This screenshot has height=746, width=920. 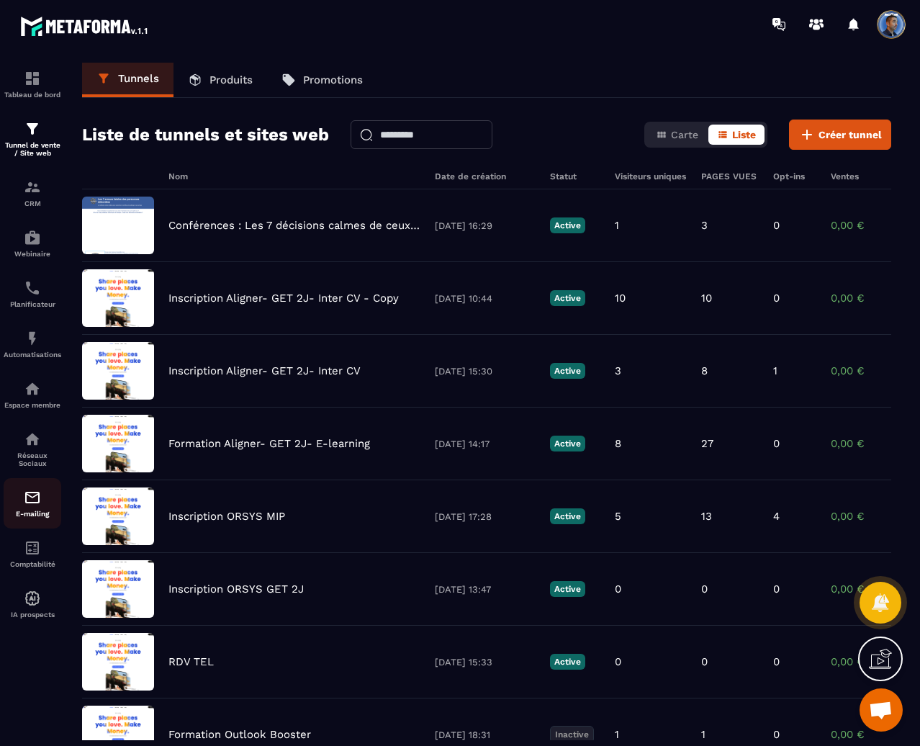 I want to click on span: Liste, so click(x=744, y=135).